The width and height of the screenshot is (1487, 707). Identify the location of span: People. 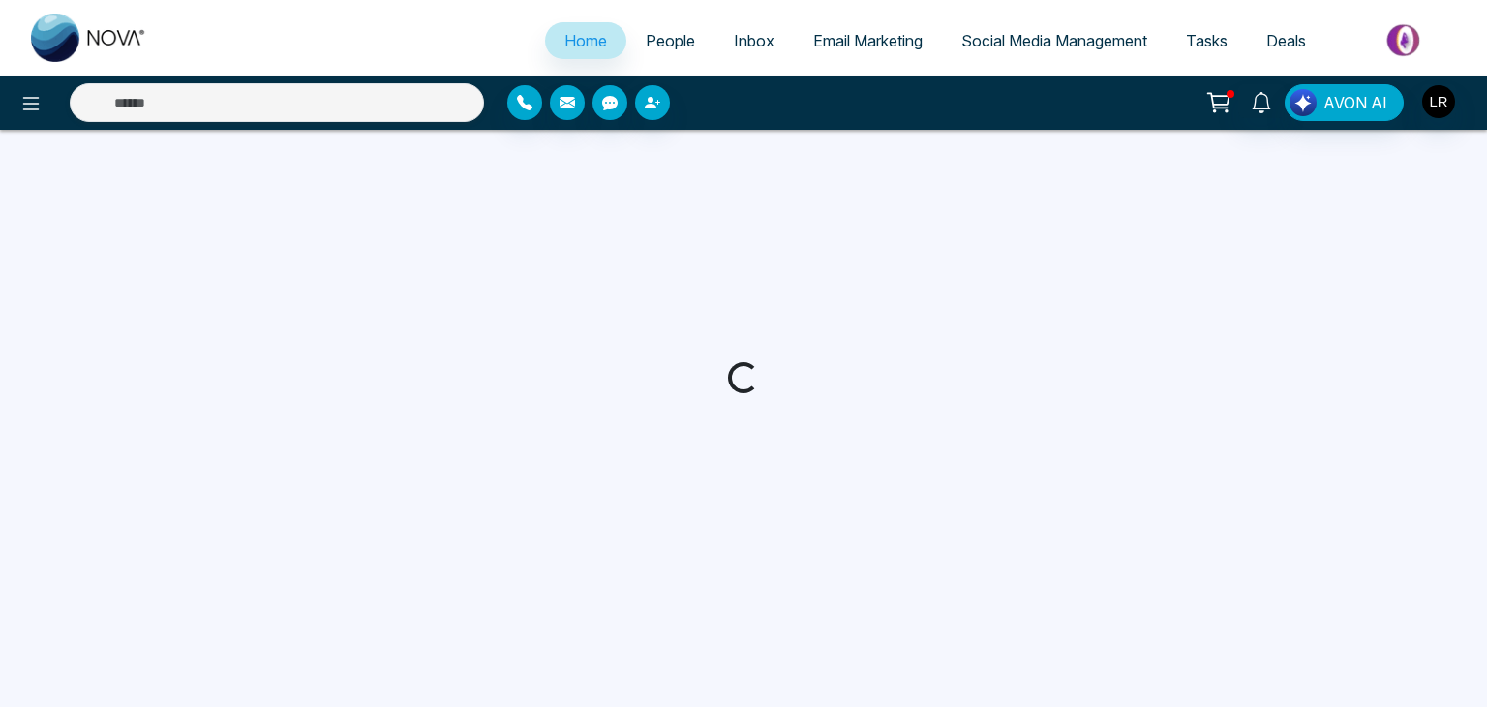
(670, 41).